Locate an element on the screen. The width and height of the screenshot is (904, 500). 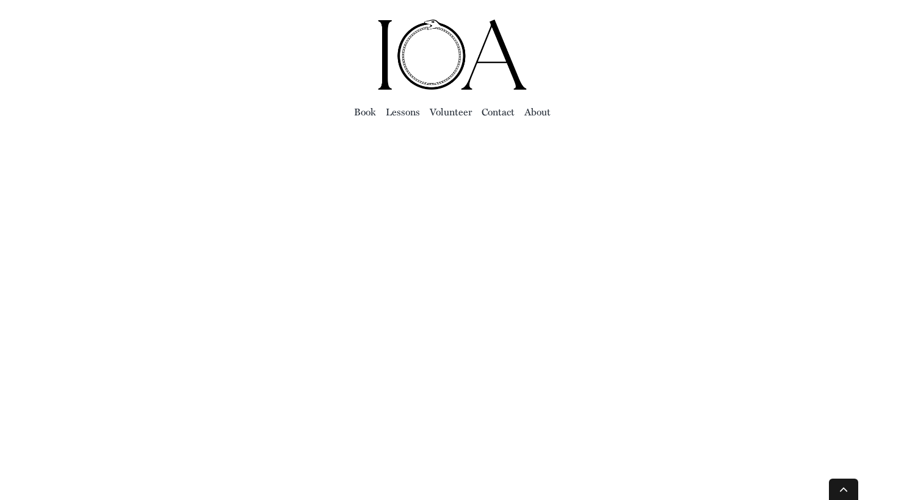
a: ioa-logo is located at coordinates (452, 24).